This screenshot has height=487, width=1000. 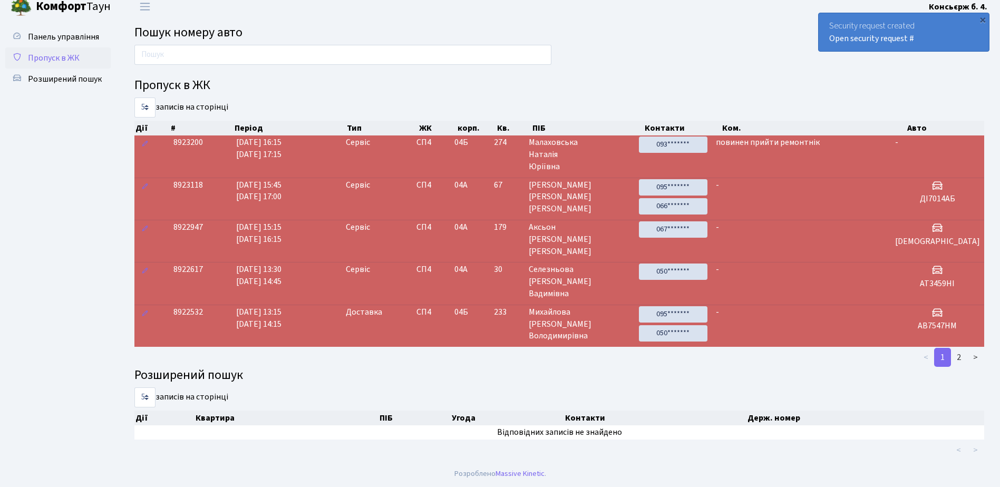 What do you see at coordinates (65, 79) in the screenshot?
I see `span: Розширений пошук` at bounding box center [65, 79].